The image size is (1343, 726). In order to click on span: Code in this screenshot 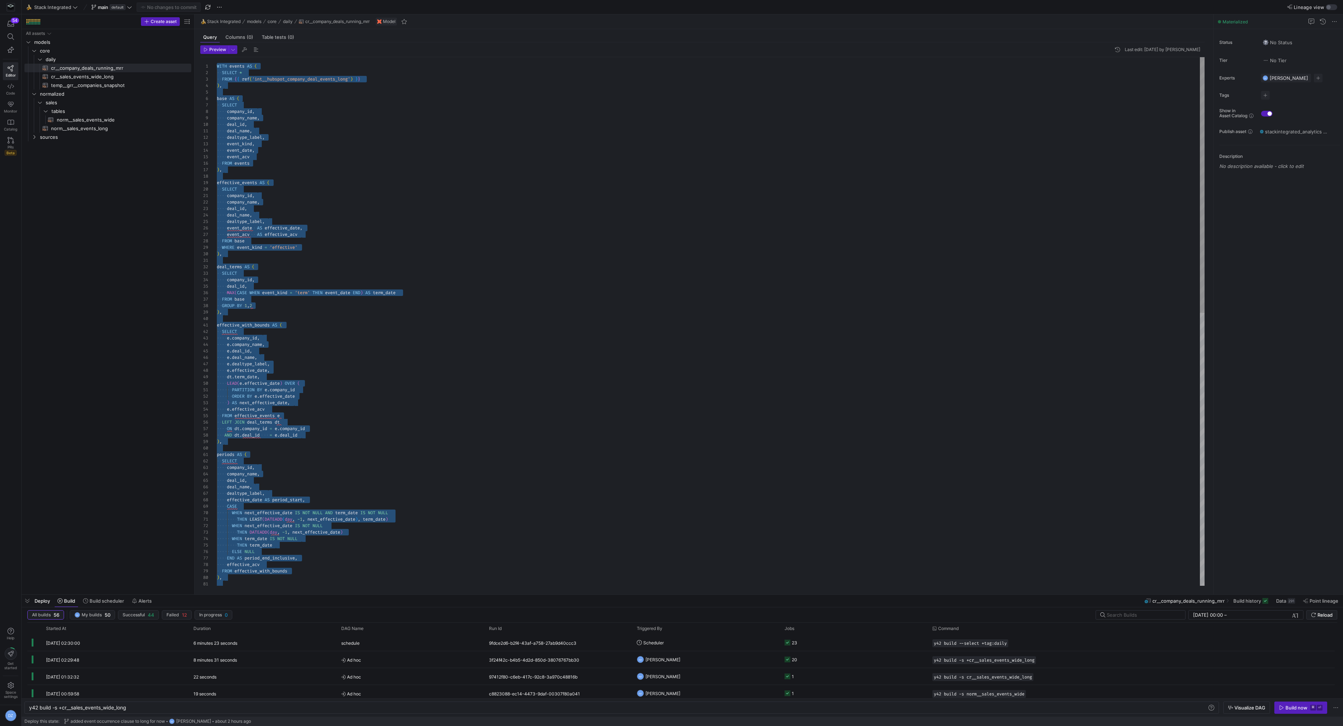, I will do `click(10, 93)`.